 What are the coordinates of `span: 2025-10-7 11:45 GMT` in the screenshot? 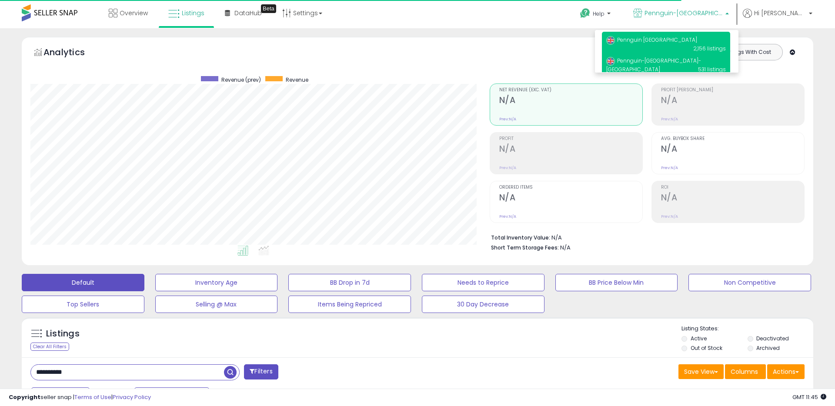 It's located at (809, 397).